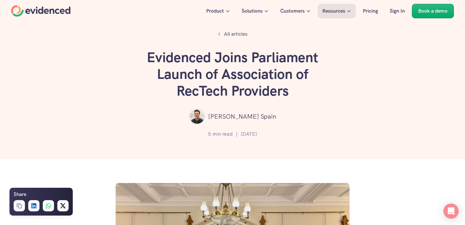  I want to click on p: Product, so click(215, 11).